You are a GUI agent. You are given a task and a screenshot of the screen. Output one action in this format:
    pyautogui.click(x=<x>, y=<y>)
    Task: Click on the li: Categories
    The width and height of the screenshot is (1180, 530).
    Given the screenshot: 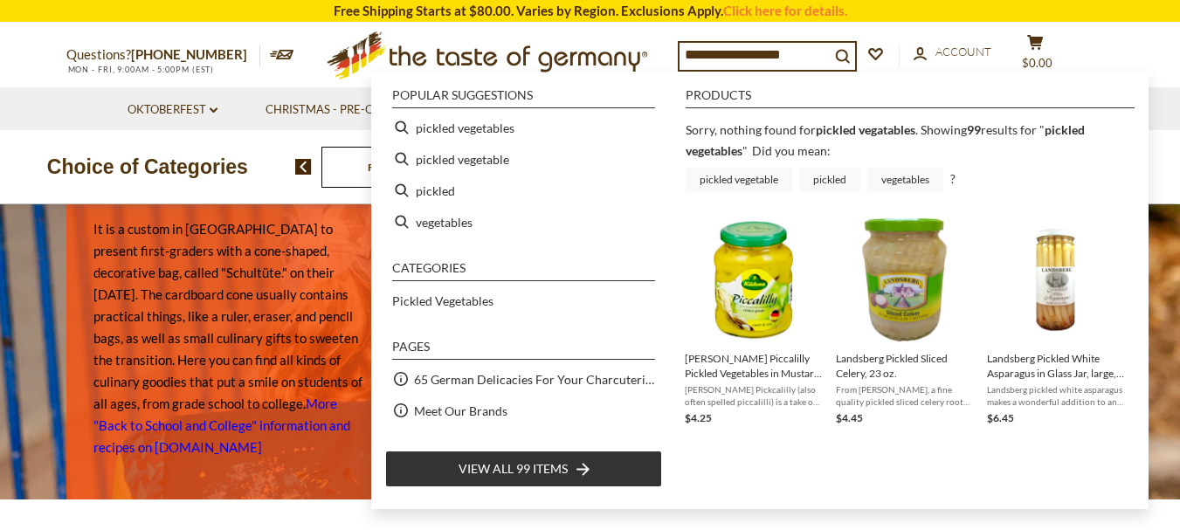 What is the action you would take?
    pyautogui.click(x=523, y=272)
    